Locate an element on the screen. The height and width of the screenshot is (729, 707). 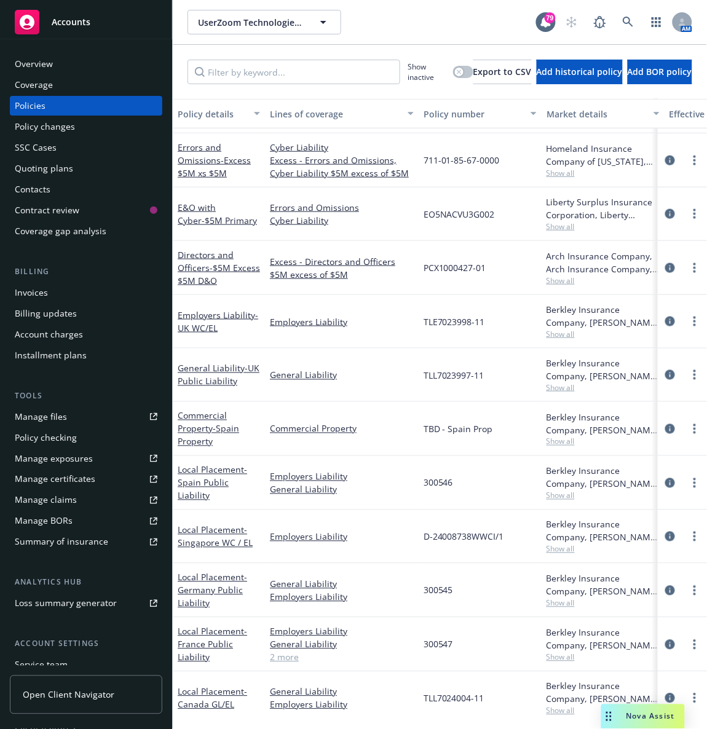
a: Summary of insurance is located at coordinates (86, 542).